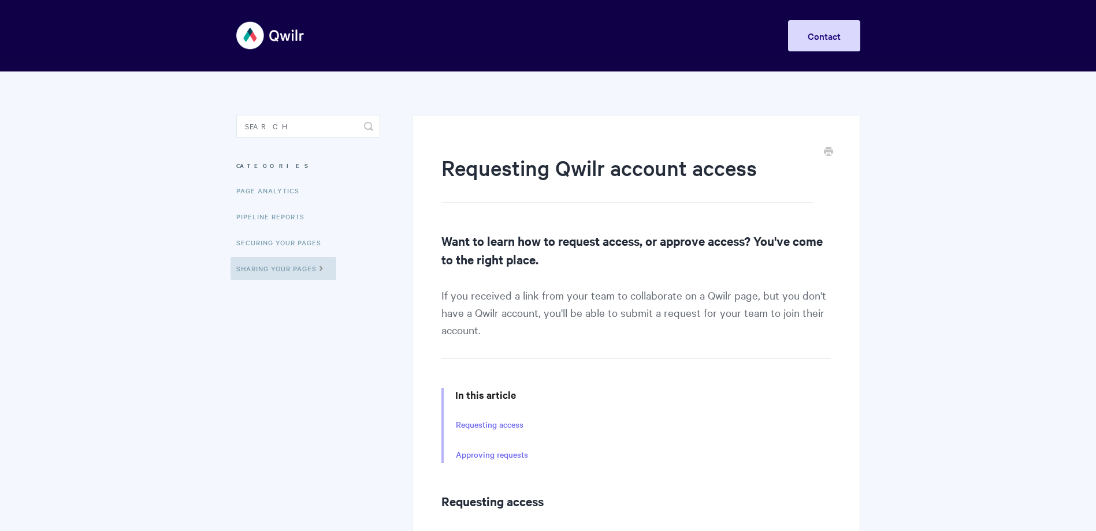  Describe the element at coordinates (489, 425) in the screenshot. I see `a: Requesting access` at that location.